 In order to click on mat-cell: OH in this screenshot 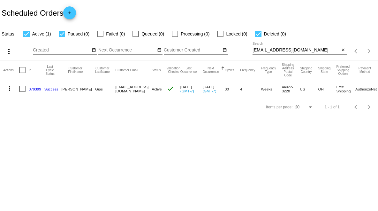, I will do `click(327, 89)`.